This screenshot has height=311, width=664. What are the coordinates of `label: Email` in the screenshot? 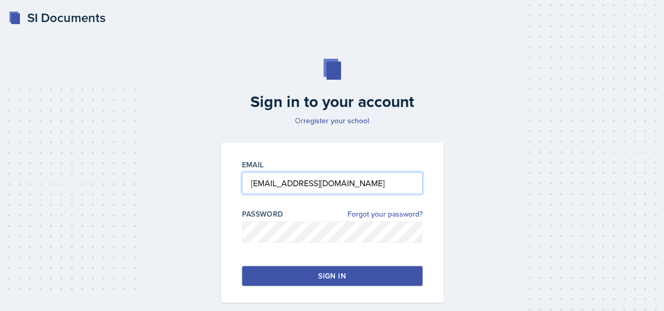 It's located at (253, 165).